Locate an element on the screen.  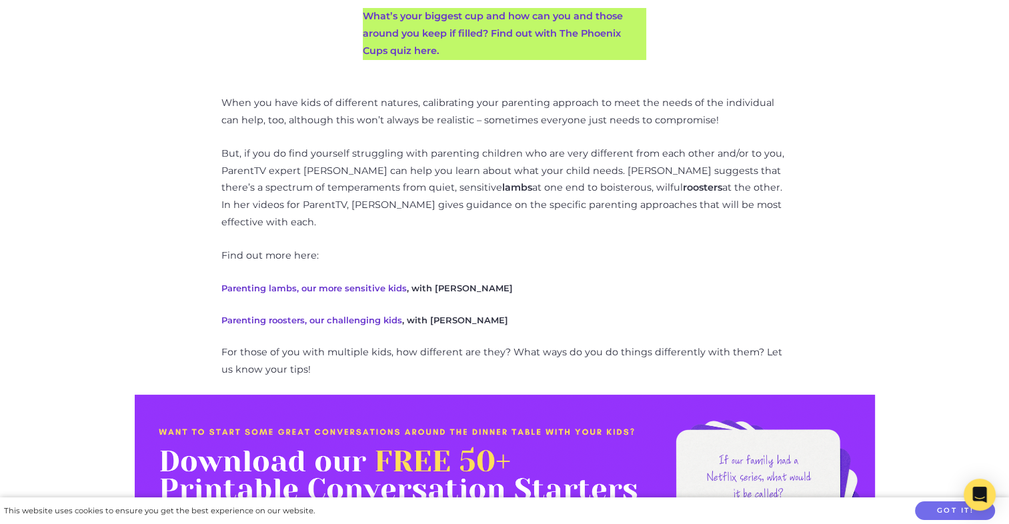
div: Open Intercom Messenger is located at coordinates (980, 495).